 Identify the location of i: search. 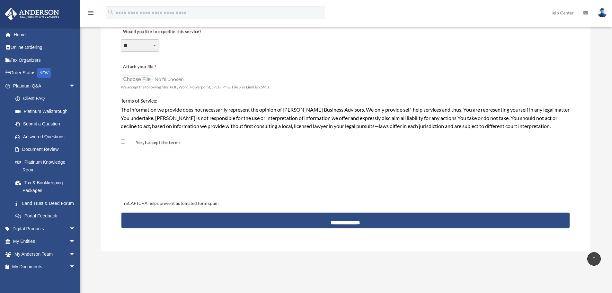
(111, 12).